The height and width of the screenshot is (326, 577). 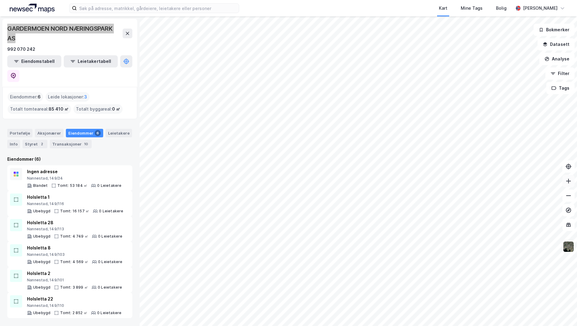 What do you see at coordinates (98, 109) in the screenshot?
I see `div: Totalt byggareal :` at bounding box center [98, 109].